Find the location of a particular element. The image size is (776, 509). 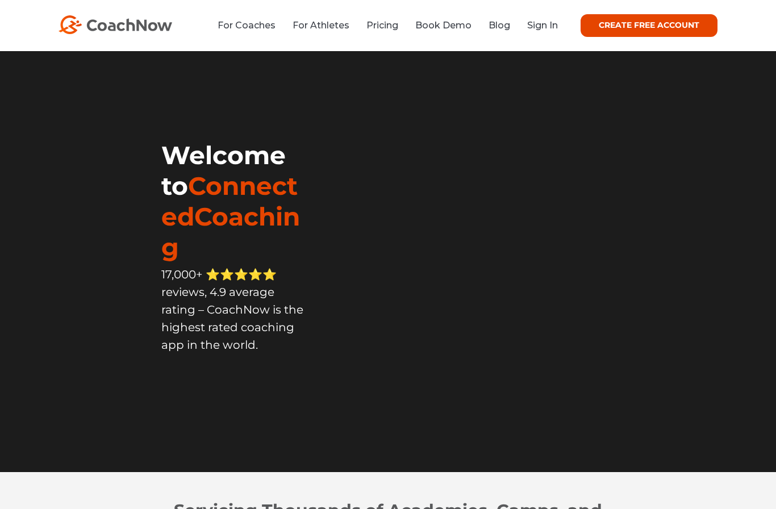

a: For Coaches is located at coordinates (246, 25).